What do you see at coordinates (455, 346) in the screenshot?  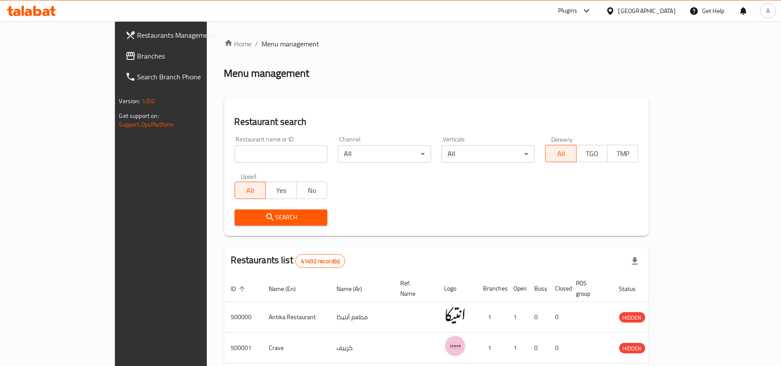 I see `img: Crave` at bounding box center [455, 346].